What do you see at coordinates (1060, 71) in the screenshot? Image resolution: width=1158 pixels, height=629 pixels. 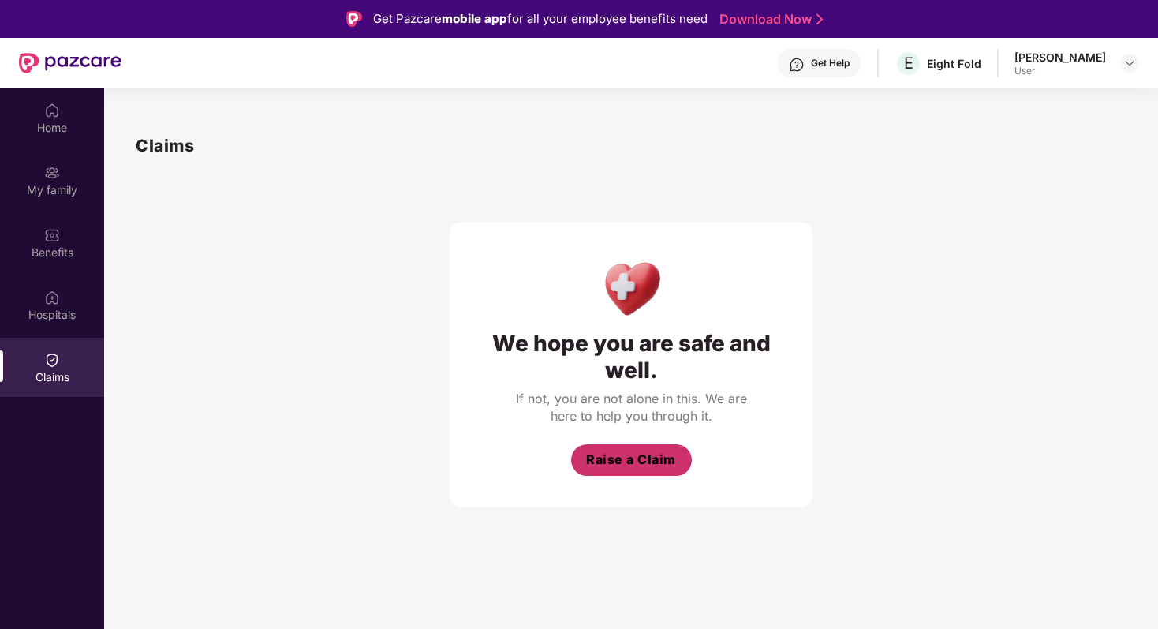 I see `div: User` at bounding box center [1060, 71].